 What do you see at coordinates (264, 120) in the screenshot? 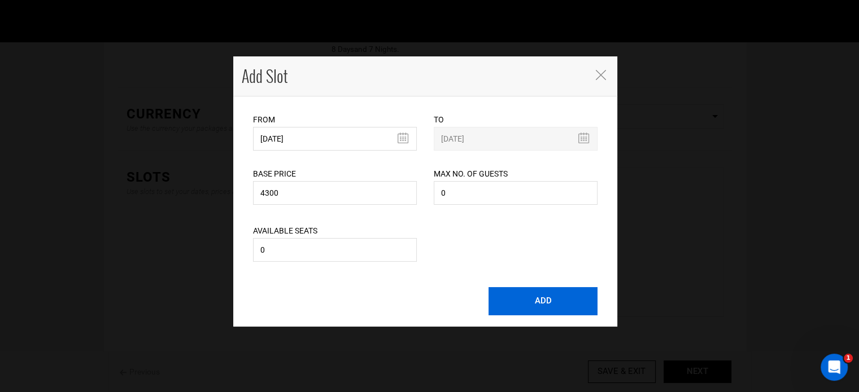
I see `label: From` at bounding box center [264, 120].